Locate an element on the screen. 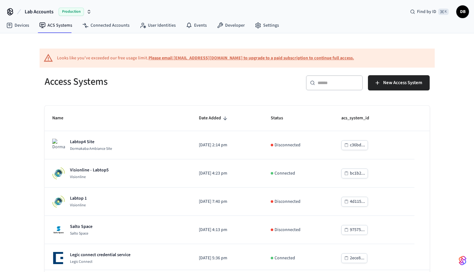  img: Legic Connect Logo is located at coordinates (59, 258).